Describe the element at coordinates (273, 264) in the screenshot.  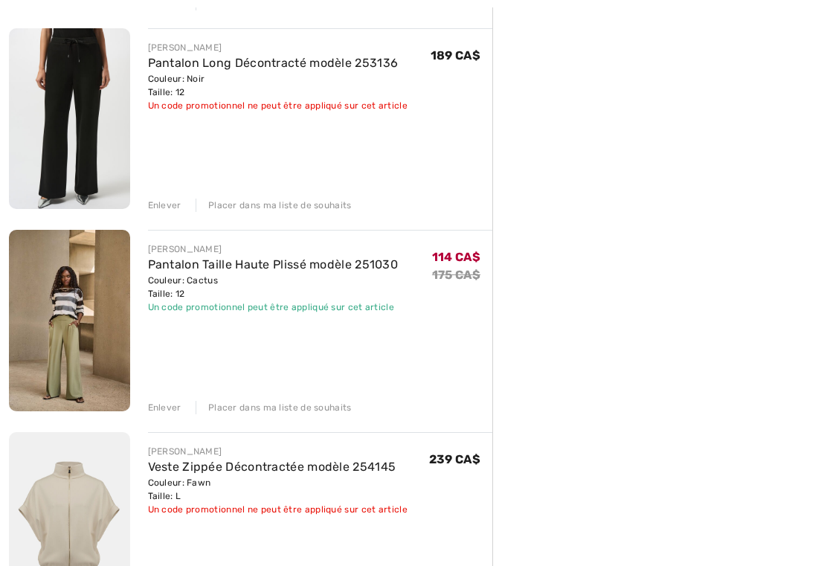
I see `a: Pantalon Taille Haute Plissé modèle 251030` at that location.